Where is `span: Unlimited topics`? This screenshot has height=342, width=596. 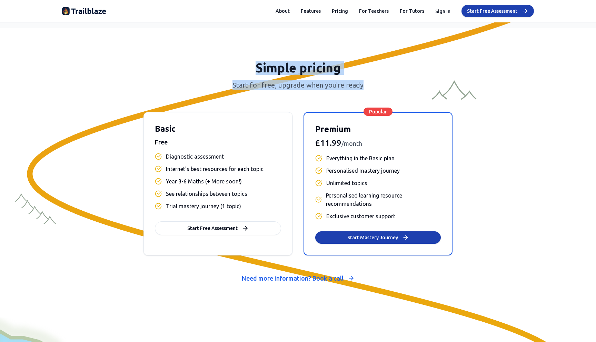
span: Unlimited topics is located at coordinates (347, 183).